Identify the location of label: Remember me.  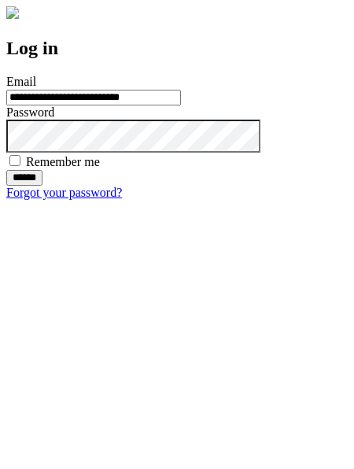
(63, 161).